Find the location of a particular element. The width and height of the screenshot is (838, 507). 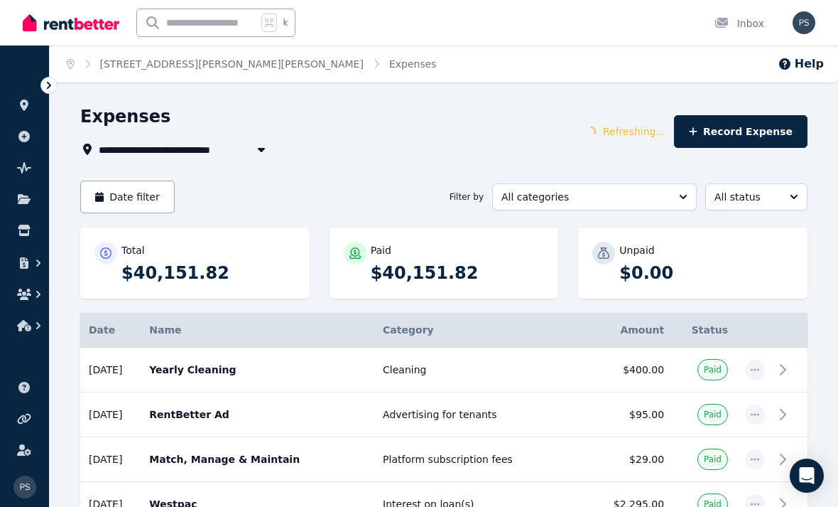

th: Category is located at coordinates (483, 330).